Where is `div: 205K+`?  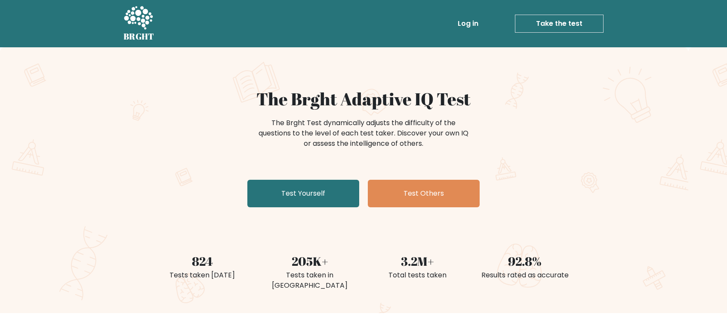
div: 205K+ is located at coordinates (310, 261).